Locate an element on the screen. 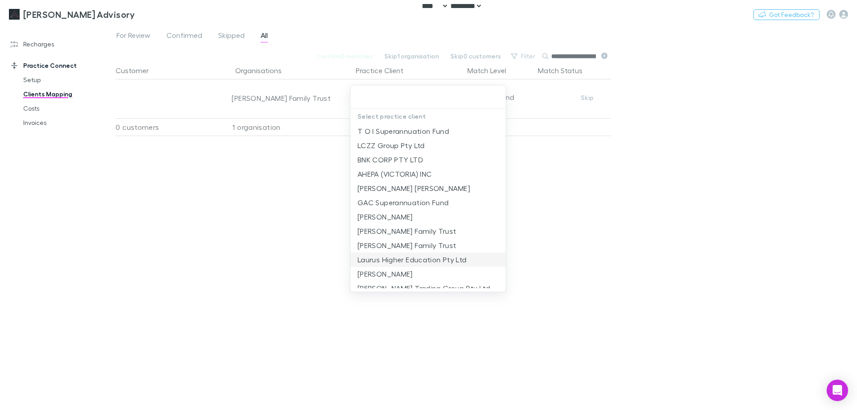 This screenshot has width=857, height=410. li: T O I Superannuation Fund is located at coordinates (428, 131).